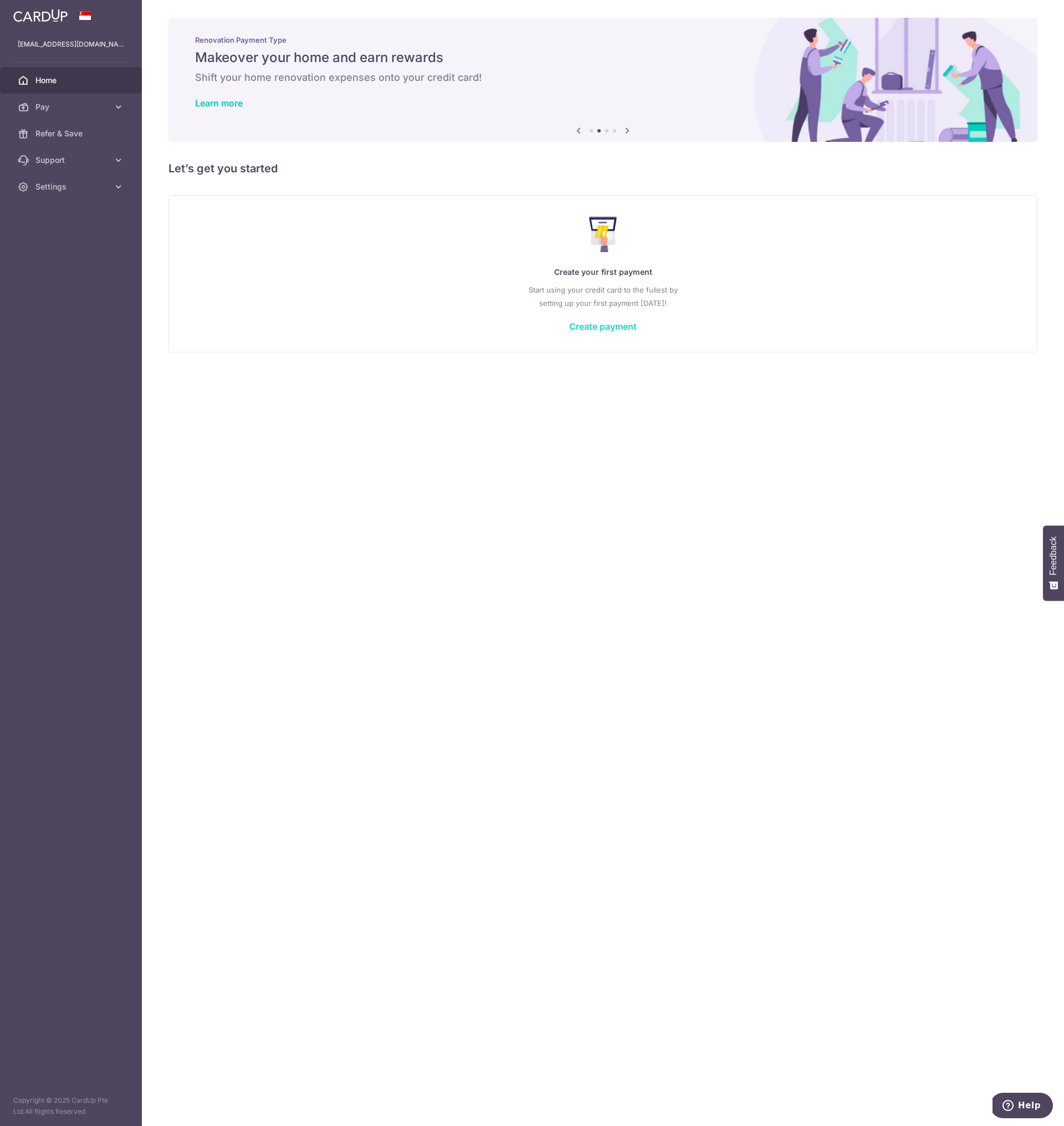  I want to click on span: Home, so click(72, 80).